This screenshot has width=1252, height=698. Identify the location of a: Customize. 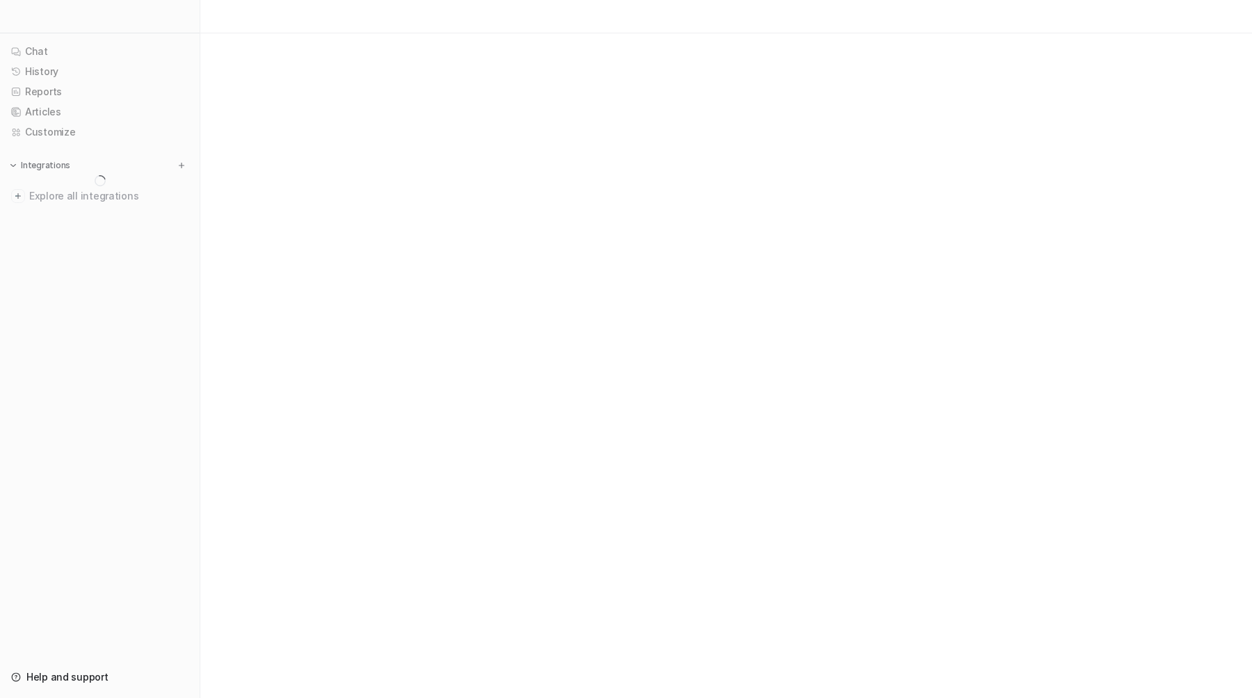
(99, 132).